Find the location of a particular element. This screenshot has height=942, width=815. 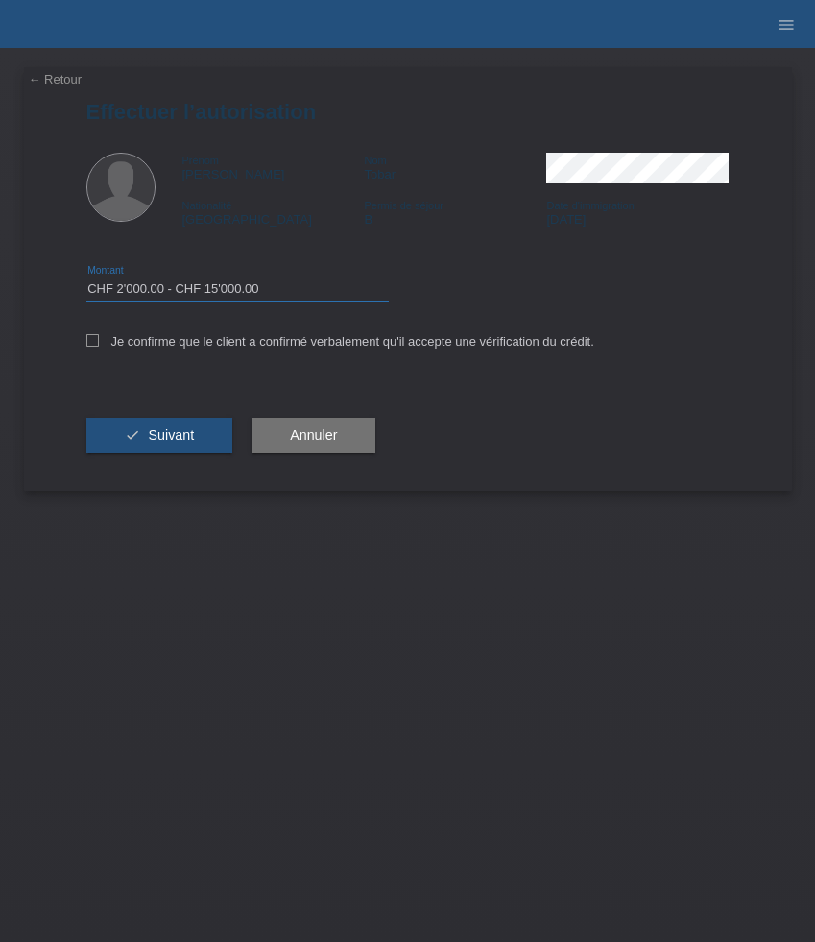

h1: Effectuer l’autorisation is located at coordinates (408, 111).